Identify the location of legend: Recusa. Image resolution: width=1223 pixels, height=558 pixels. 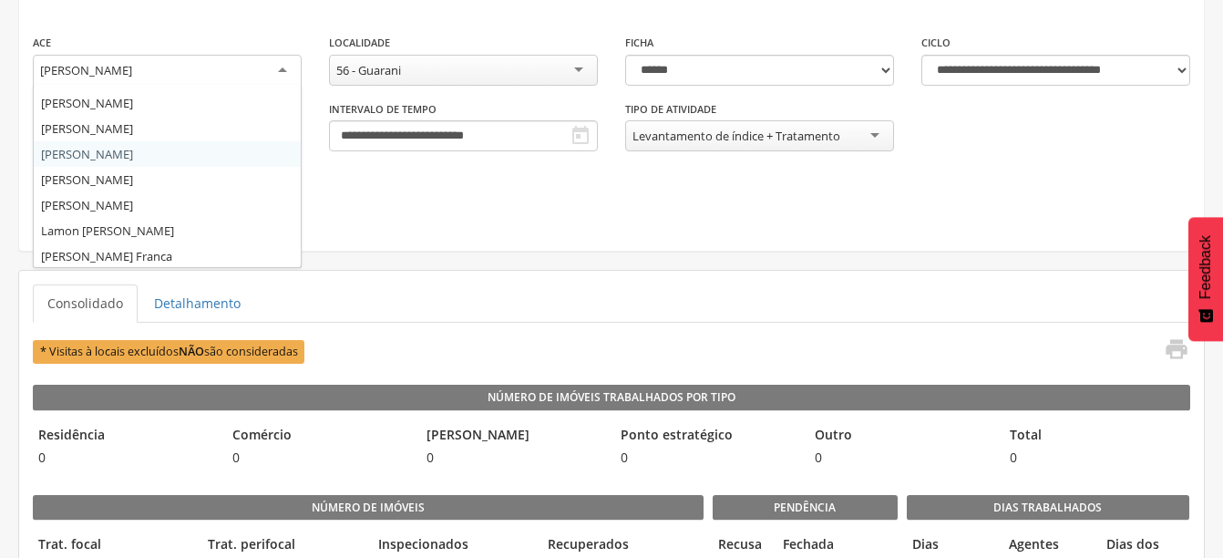
(740, 545).